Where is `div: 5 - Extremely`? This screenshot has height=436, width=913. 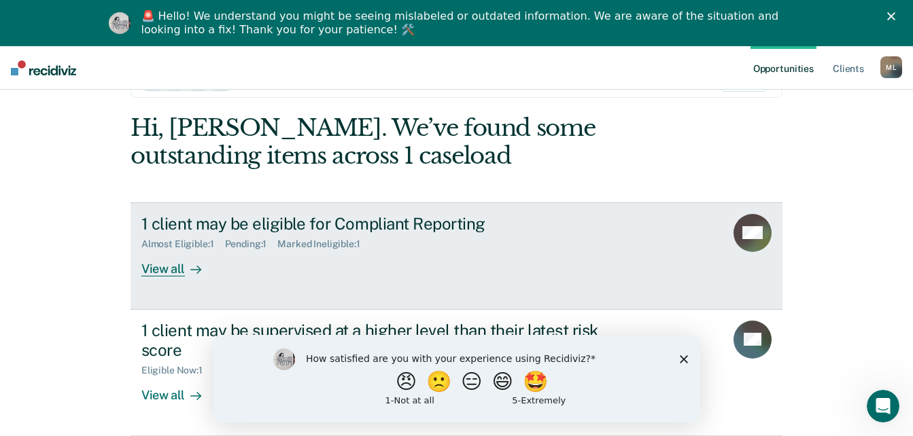 div: 5 - Extremely is located at coordinates (362, 65).